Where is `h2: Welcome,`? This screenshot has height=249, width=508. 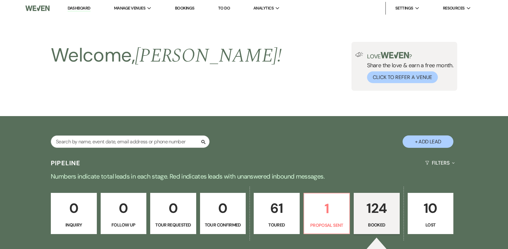
h2: Welcome, is located at coordinates (166, 56).